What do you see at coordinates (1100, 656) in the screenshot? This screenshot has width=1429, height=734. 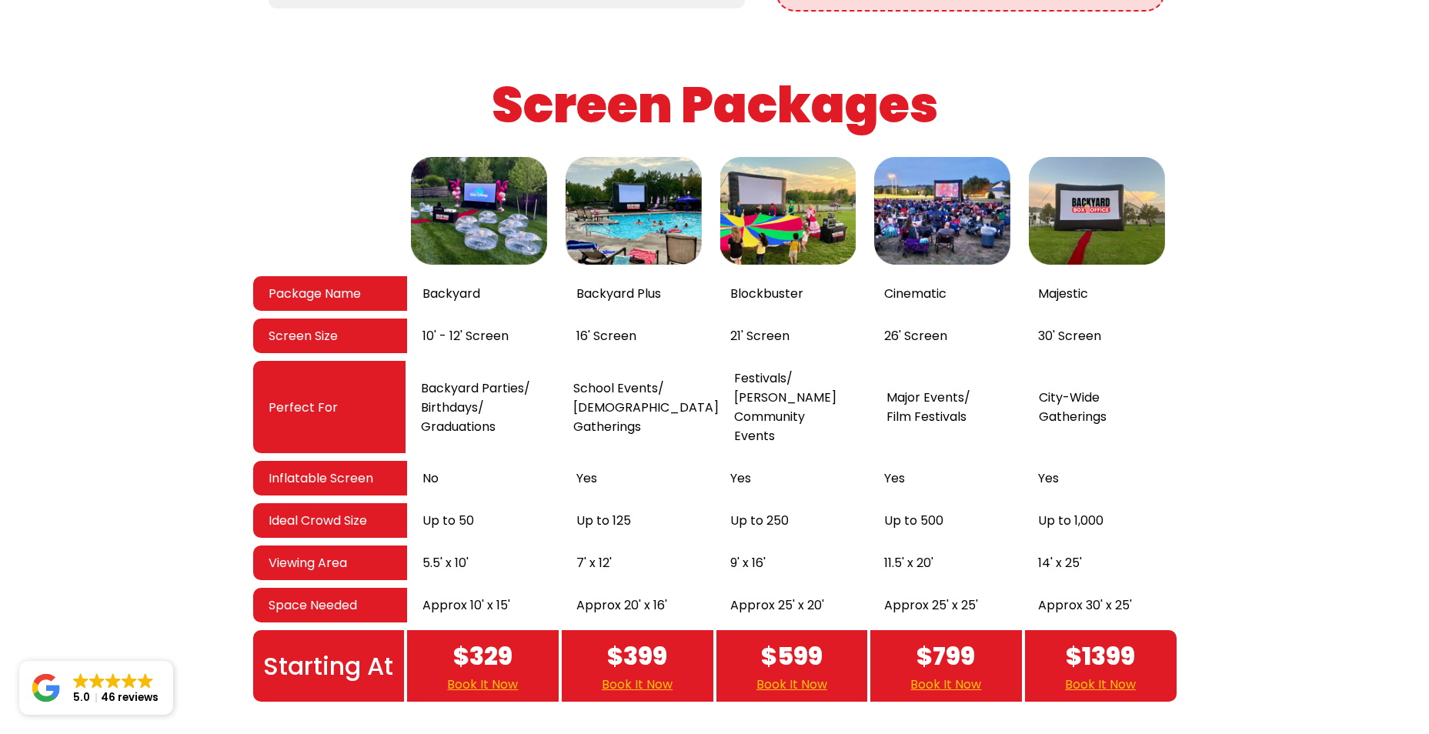 I see `span: $1399` at bounding box center [1100, 656].